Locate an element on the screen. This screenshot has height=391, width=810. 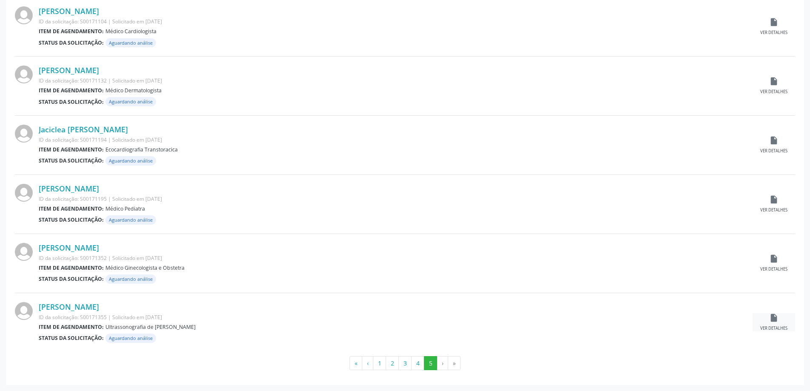
span: ID da solicitação: S00171352 | is located at coordinates (75, 258).